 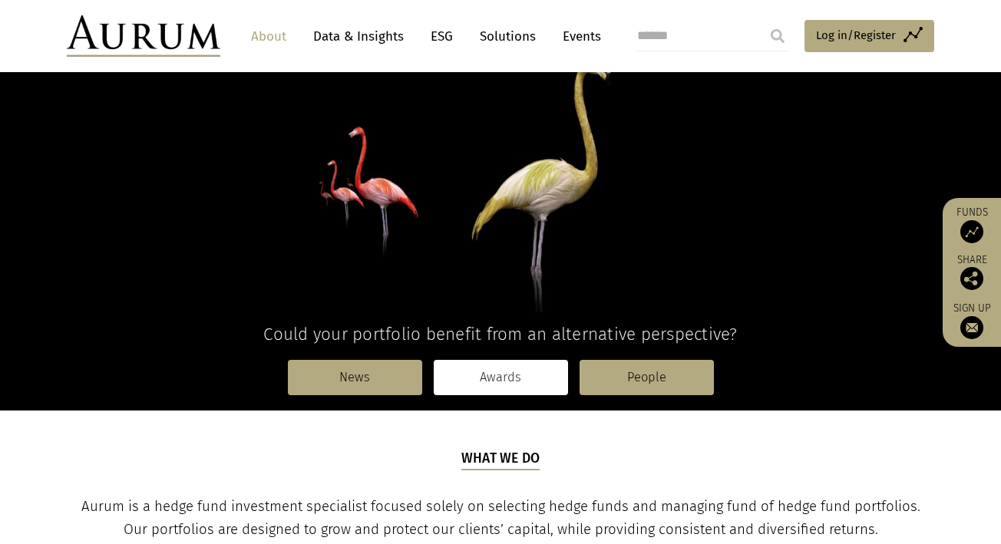 What do you see at coordinates (647, 378) in the screenshot?
I see `a: People` at bounding box center [647, 378].